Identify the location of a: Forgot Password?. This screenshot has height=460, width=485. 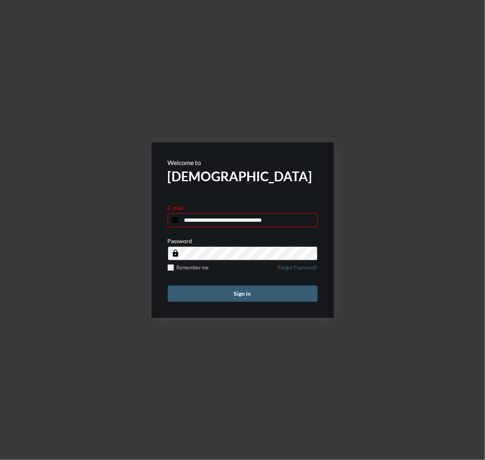
(298, 270).